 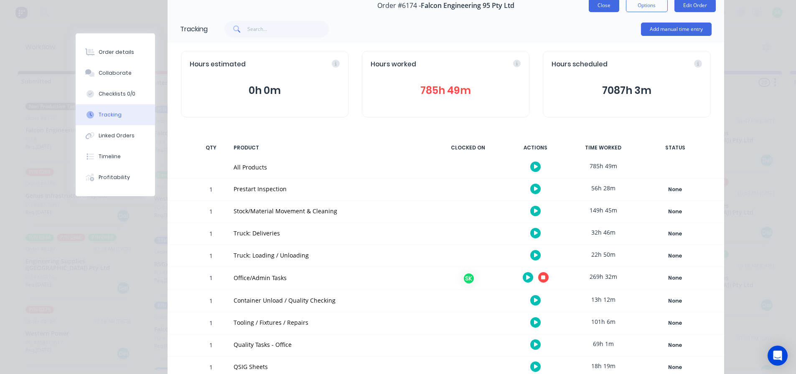 What do you see at coordinates (676, 29) in the screenshot?
I see `button: Add manual time entry` at bounding box center [676, 29].